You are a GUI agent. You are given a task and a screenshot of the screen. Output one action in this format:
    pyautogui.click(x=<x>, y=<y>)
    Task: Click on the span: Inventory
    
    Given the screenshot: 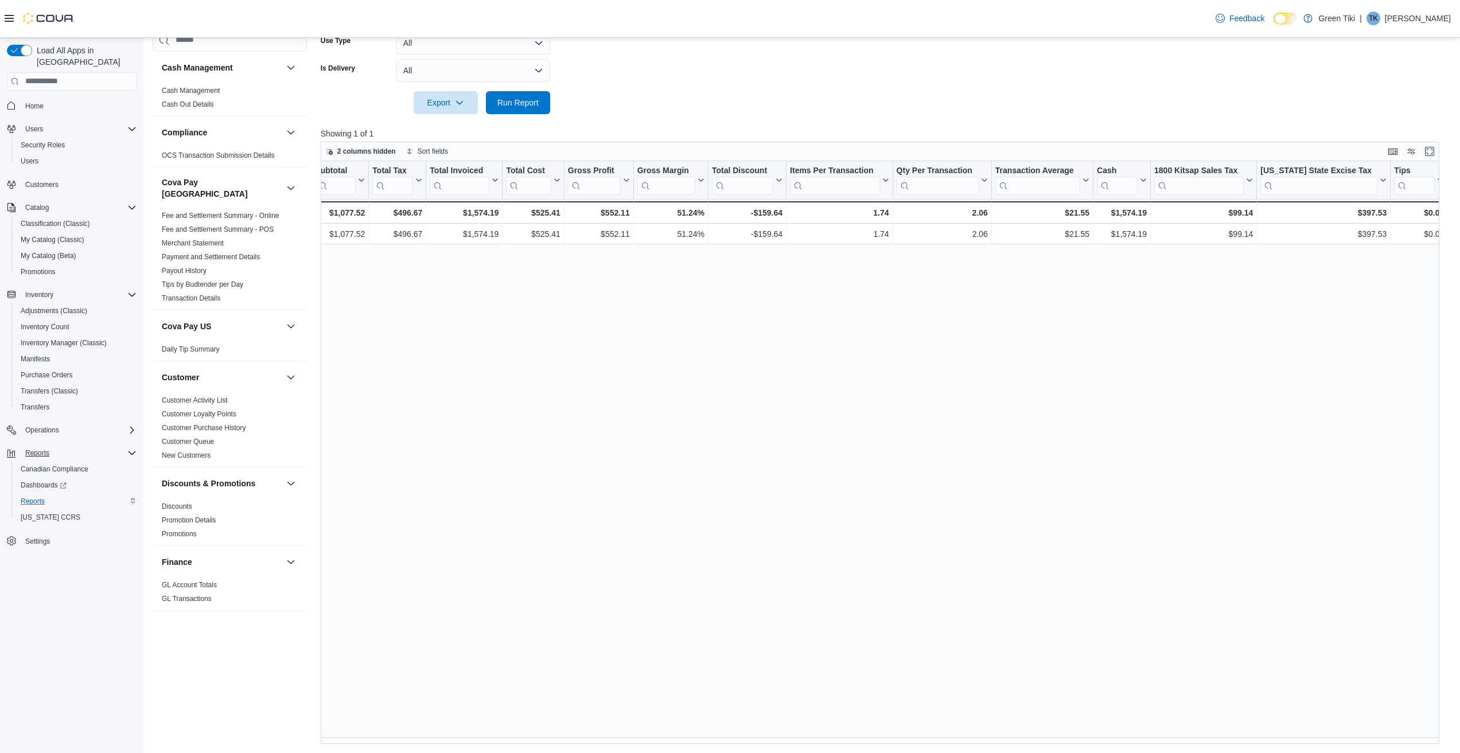 What is the action you would take?
    pyautogui.click(x=39, y=295)
    